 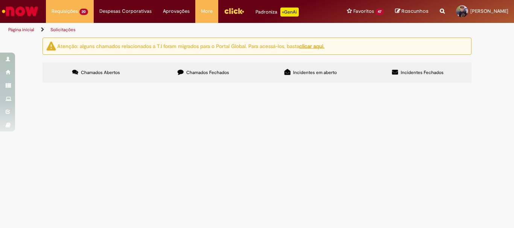 What do you see at coordinates (21, 30) in the screenshot?
I see `a: Página inicial` at bounding box center [21, 30].